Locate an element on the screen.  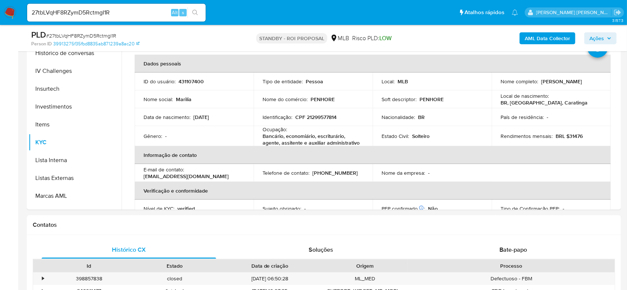
b: Person ID is located at coordinates (41, 44).